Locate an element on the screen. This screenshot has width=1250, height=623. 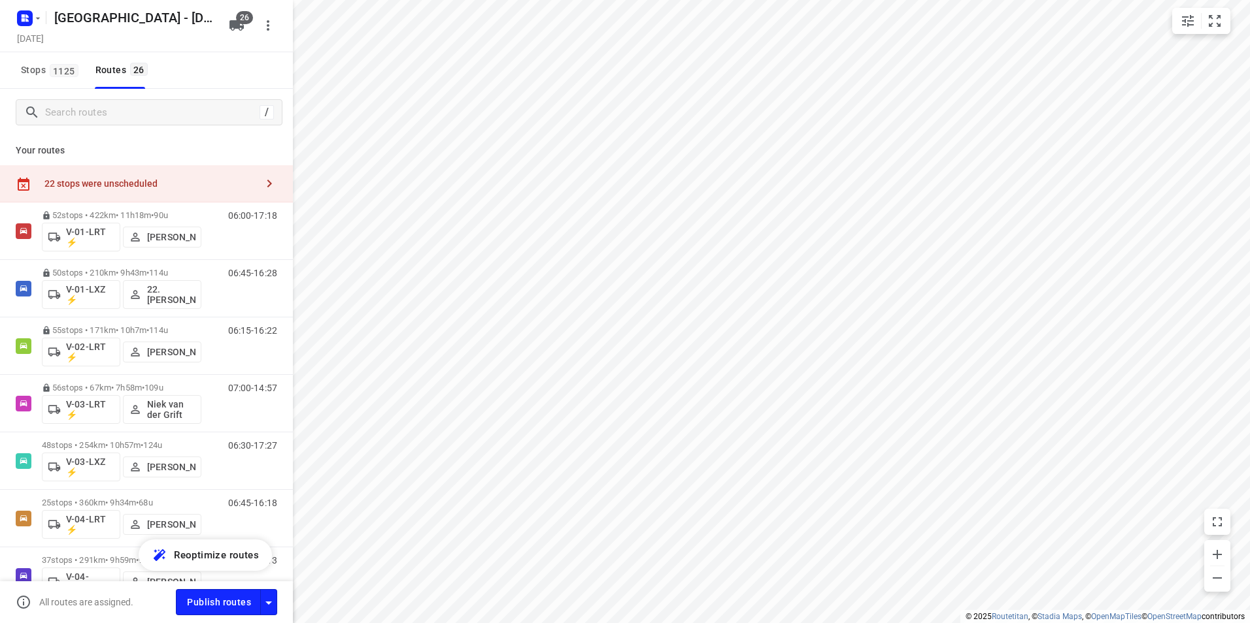
p: 06:30-17:27 is located at coordinates (252, 446).